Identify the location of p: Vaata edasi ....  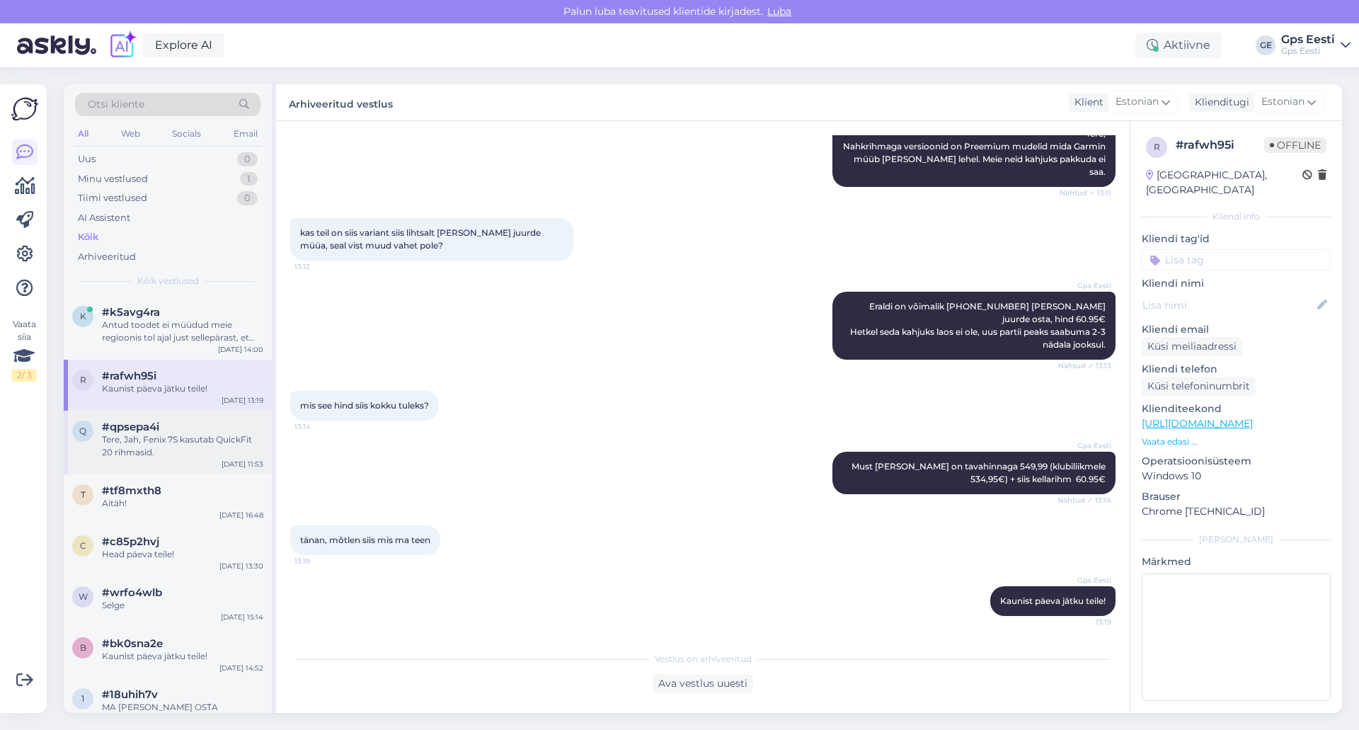
(1236, 442).